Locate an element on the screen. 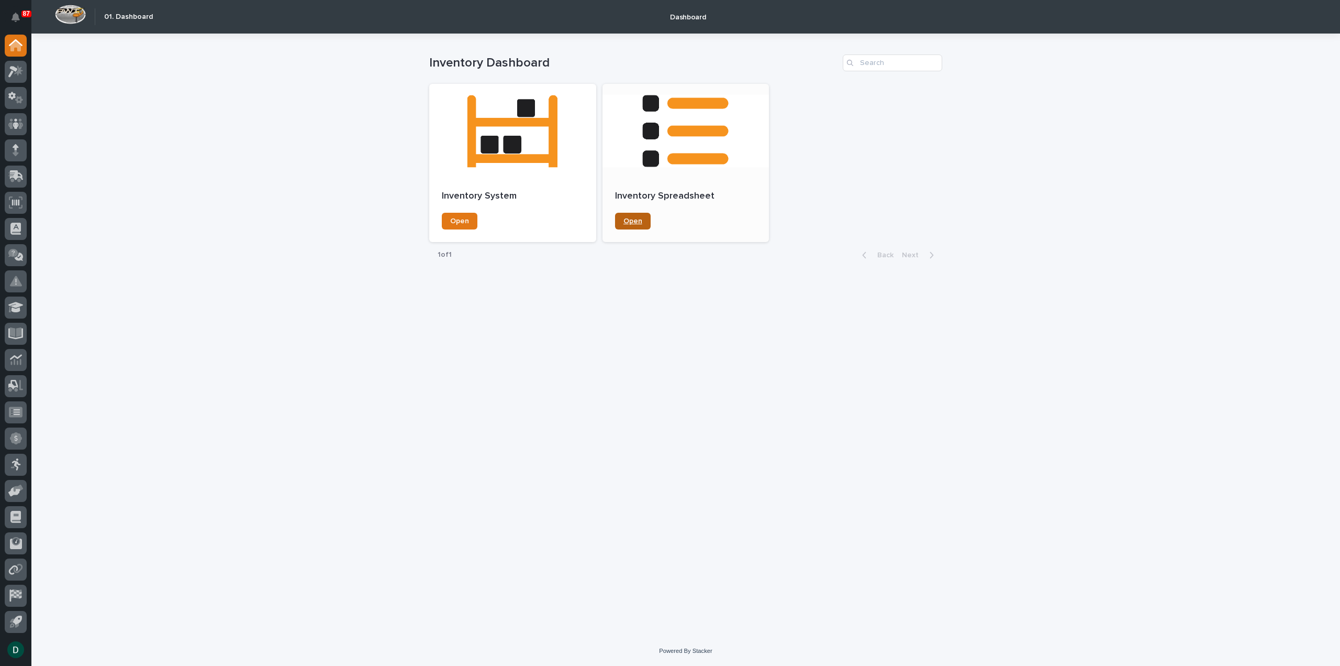 Image resolution: width=1340 pixels, height=666 pixels. h1: Inventory Dashboard is located at coordinates (634, 63).